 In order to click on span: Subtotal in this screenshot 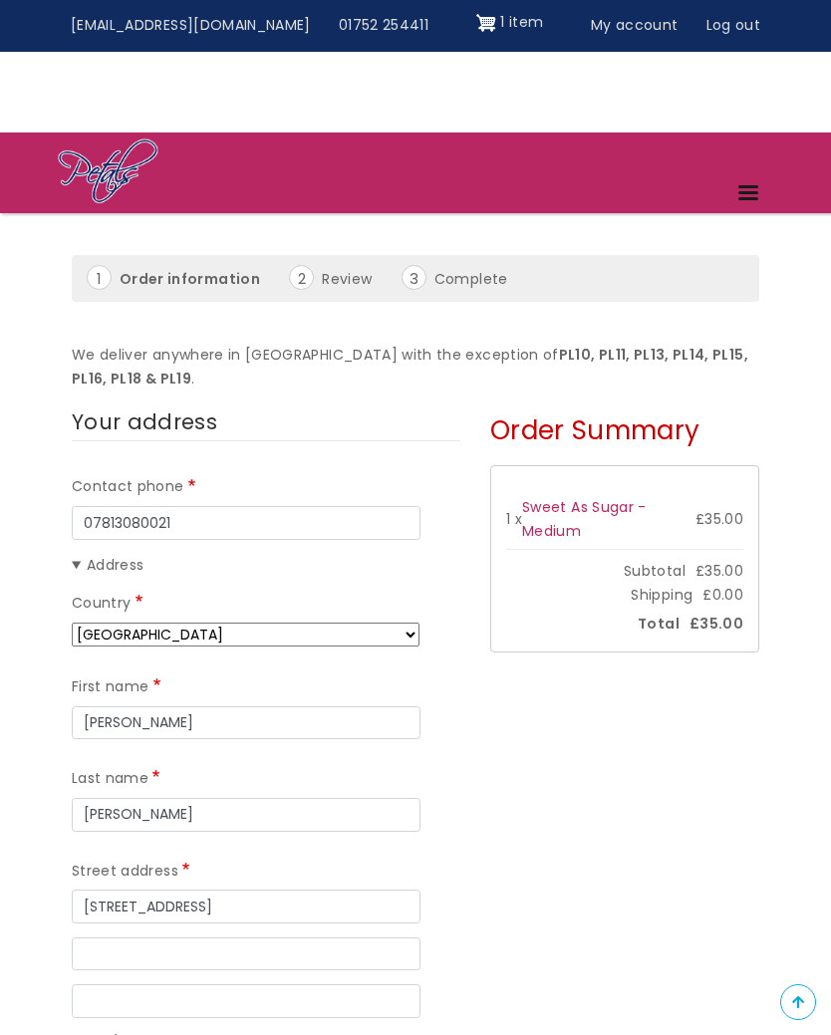, I will do `click(654, 572)`.